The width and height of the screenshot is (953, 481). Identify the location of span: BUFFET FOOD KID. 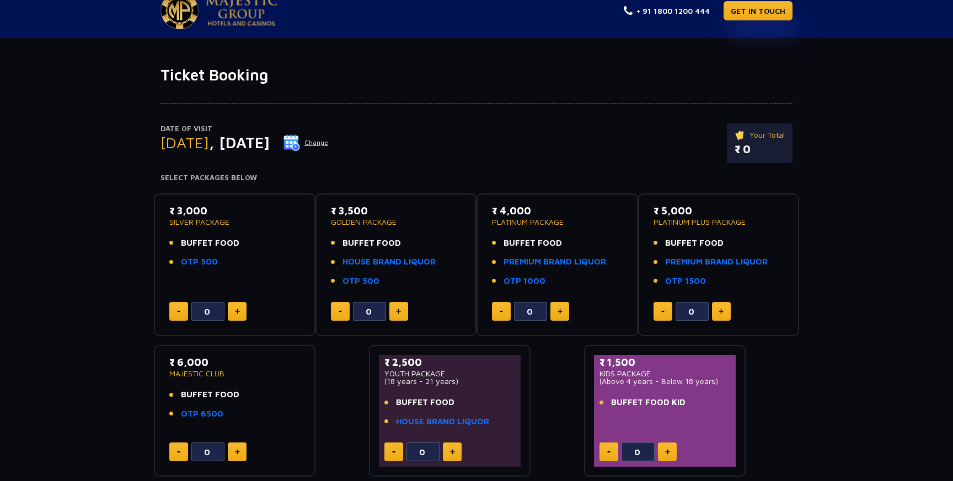
(648, 402).